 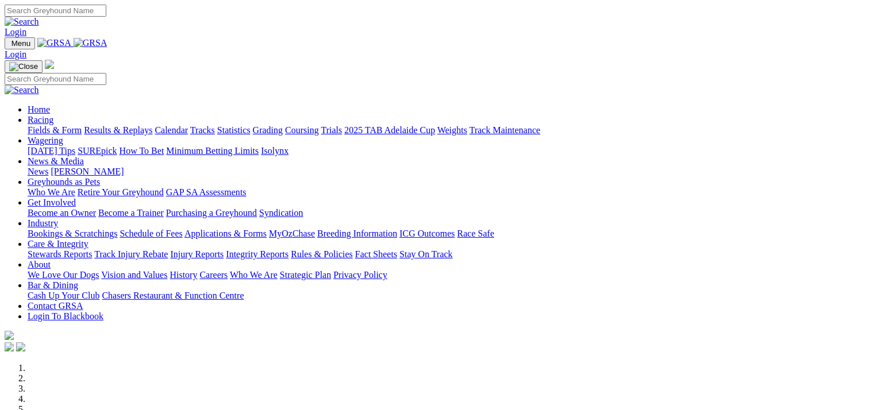 I want to click on a: Calendar, so click(x=171, y=130).